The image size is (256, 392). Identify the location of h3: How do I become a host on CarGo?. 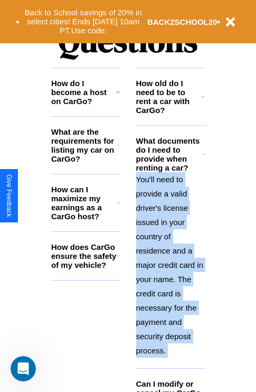
(84, 92).